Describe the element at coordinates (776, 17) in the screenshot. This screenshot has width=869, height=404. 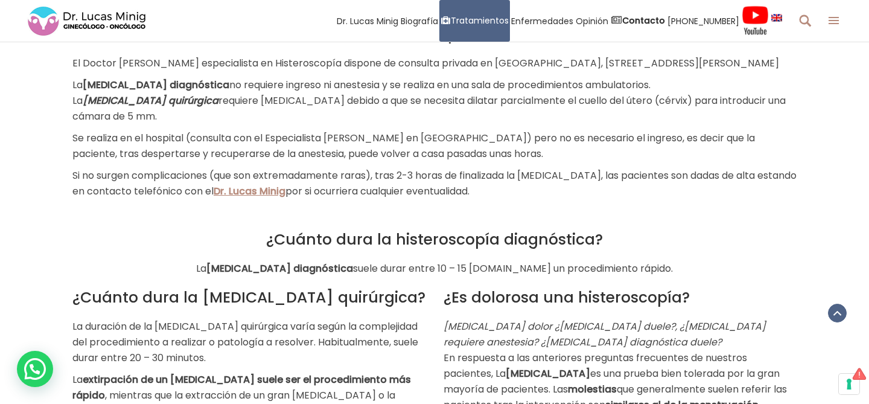
I see `img: language english` at that location.